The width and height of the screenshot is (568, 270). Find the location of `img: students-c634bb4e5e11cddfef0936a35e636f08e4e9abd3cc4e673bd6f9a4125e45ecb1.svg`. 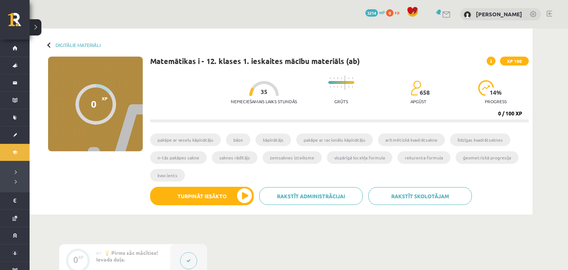

img: students-c634bb4e5e11cddfef0936a35e636f08e4e9abd3cc4e673bd6f9a4125e45ecb1.svg is located at coordinates (416, 88).